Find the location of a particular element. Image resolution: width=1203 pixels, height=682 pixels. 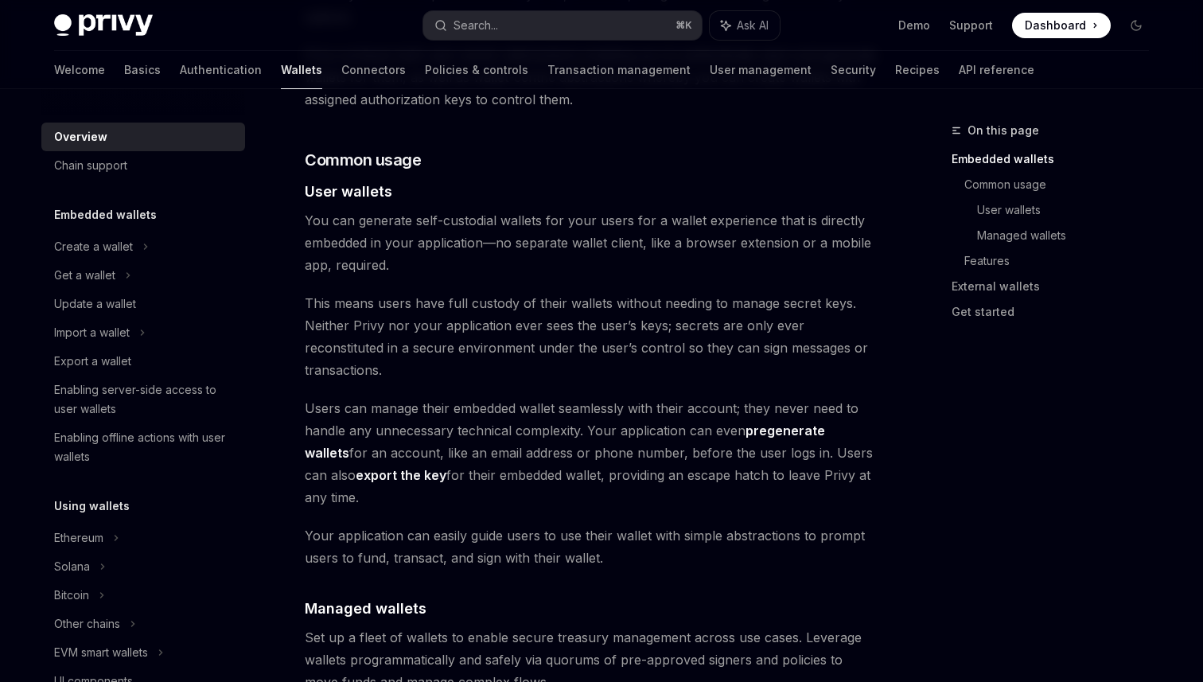

a: User management is located at coordinates (761, 70).